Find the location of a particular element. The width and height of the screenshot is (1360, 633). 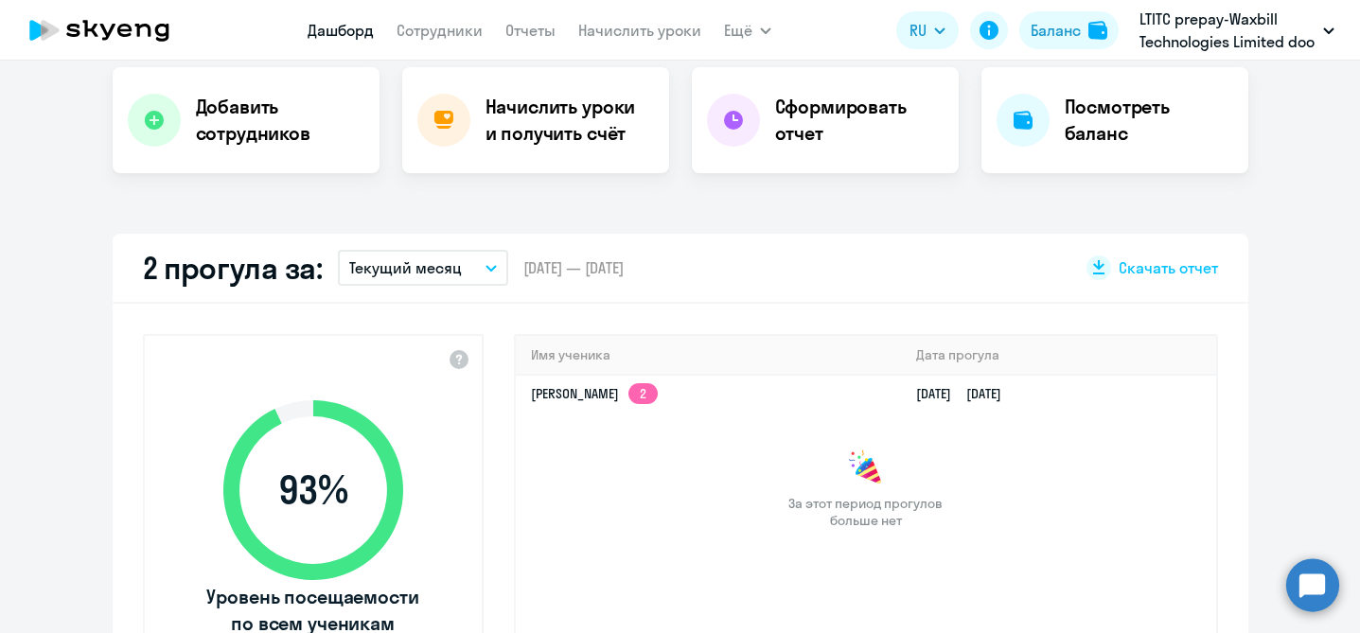

th: Имя ученика is located at coordinates (709, 355).